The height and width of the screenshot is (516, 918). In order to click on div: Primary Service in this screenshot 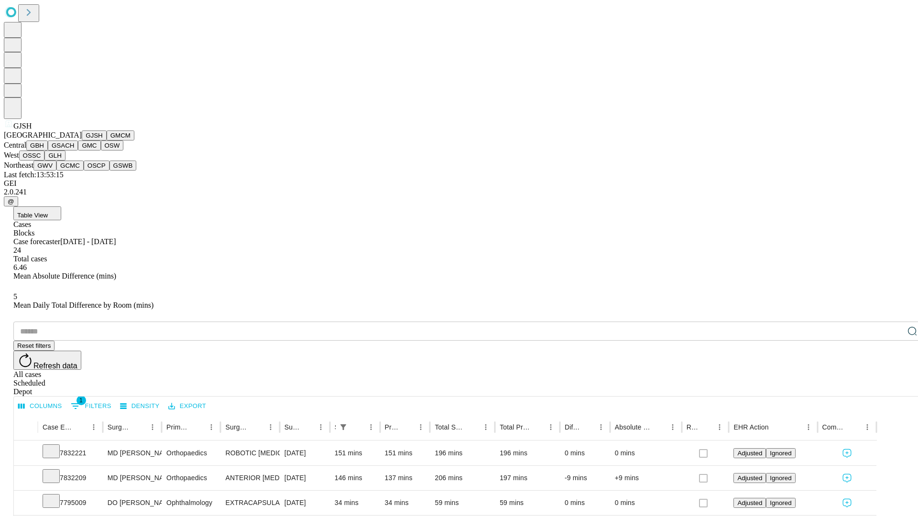, I will do `click(178, 427)`.